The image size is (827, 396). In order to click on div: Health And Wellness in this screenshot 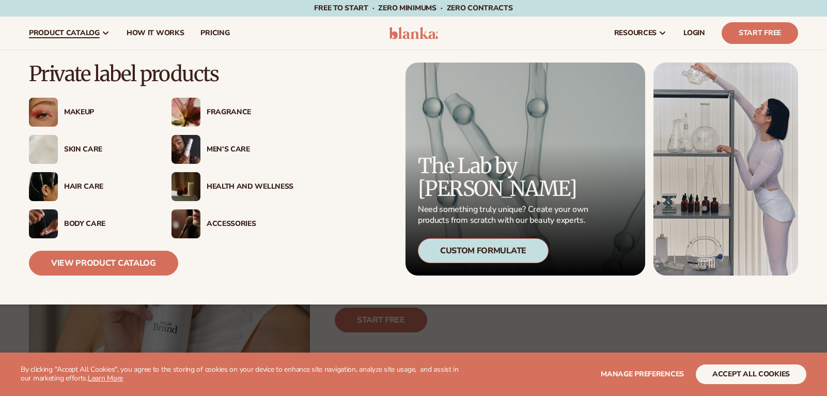, I will do `click(250, 187)`.